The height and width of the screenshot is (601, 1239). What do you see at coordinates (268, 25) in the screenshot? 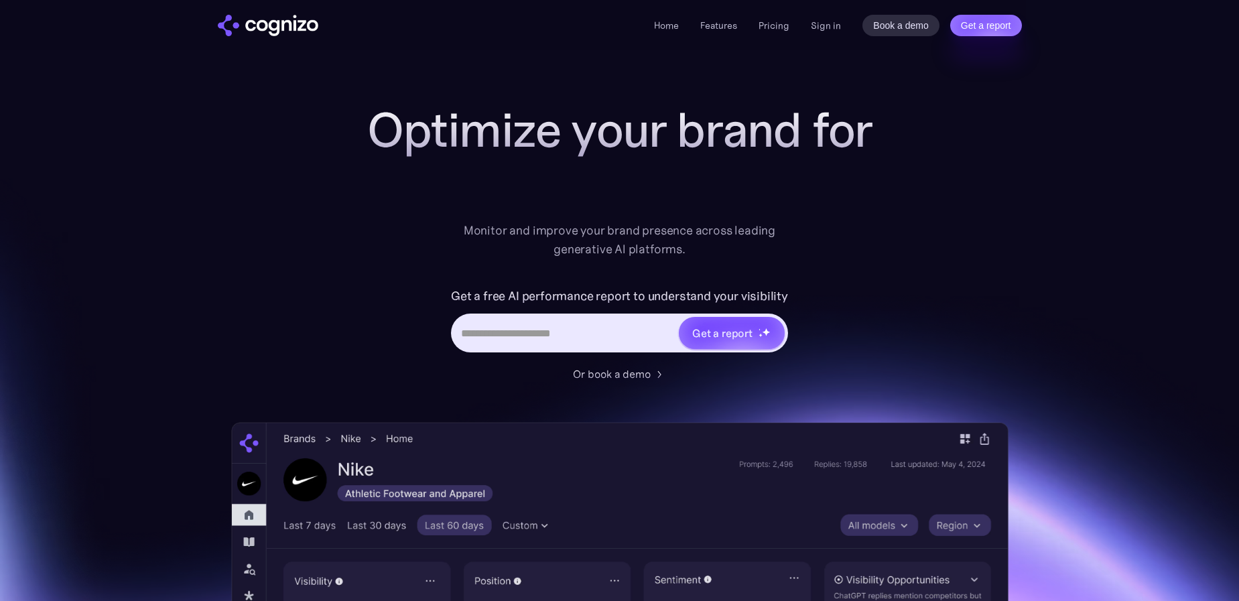
I see `a: home` at bounding box center [268, 25].